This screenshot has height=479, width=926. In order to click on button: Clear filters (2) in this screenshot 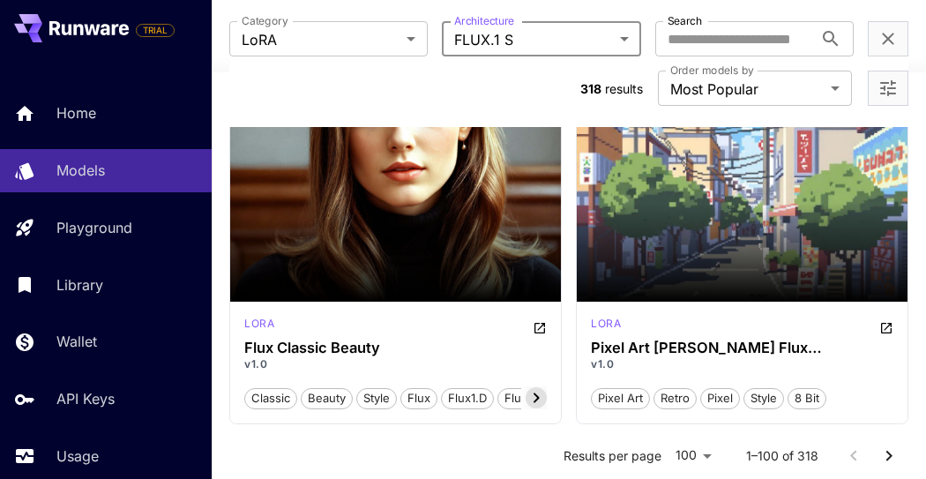, I will do `click(888, 39)`.